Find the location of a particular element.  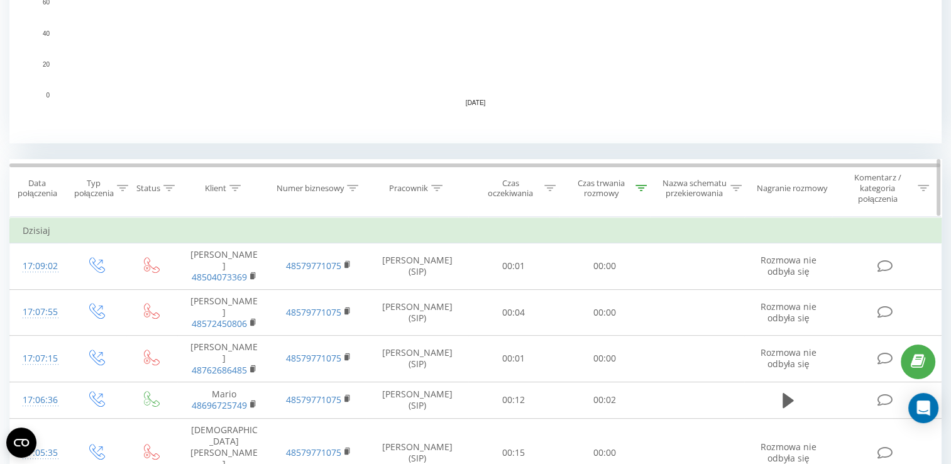

a: 48572450806 is located at coordinates (219, 323).